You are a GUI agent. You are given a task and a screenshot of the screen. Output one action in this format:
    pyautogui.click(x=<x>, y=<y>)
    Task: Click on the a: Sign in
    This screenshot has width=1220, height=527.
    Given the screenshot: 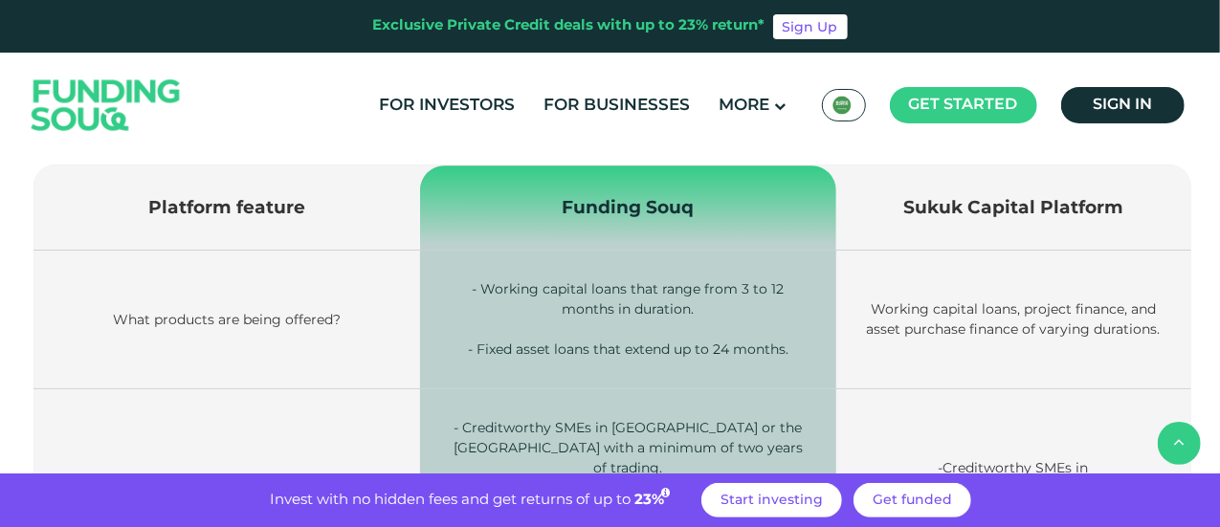 What is the action you would take?
    pyautogui.click(x=1122, y=105)
    